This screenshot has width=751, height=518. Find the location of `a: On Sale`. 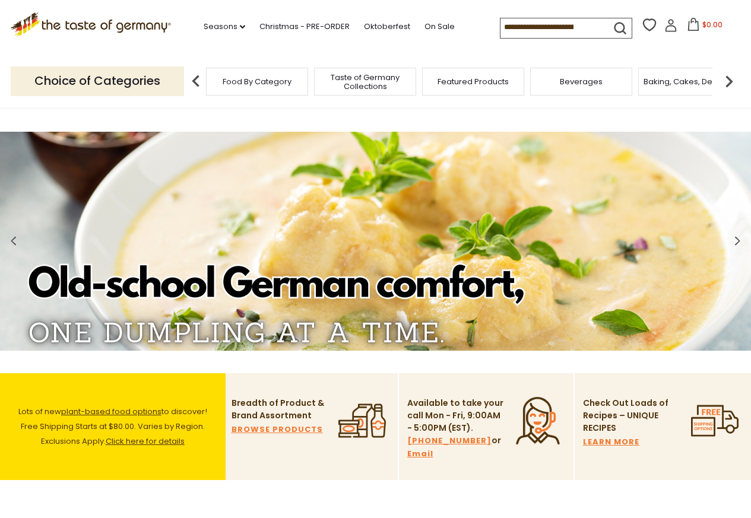

a: On Sale is located at coordinates (439, 27).